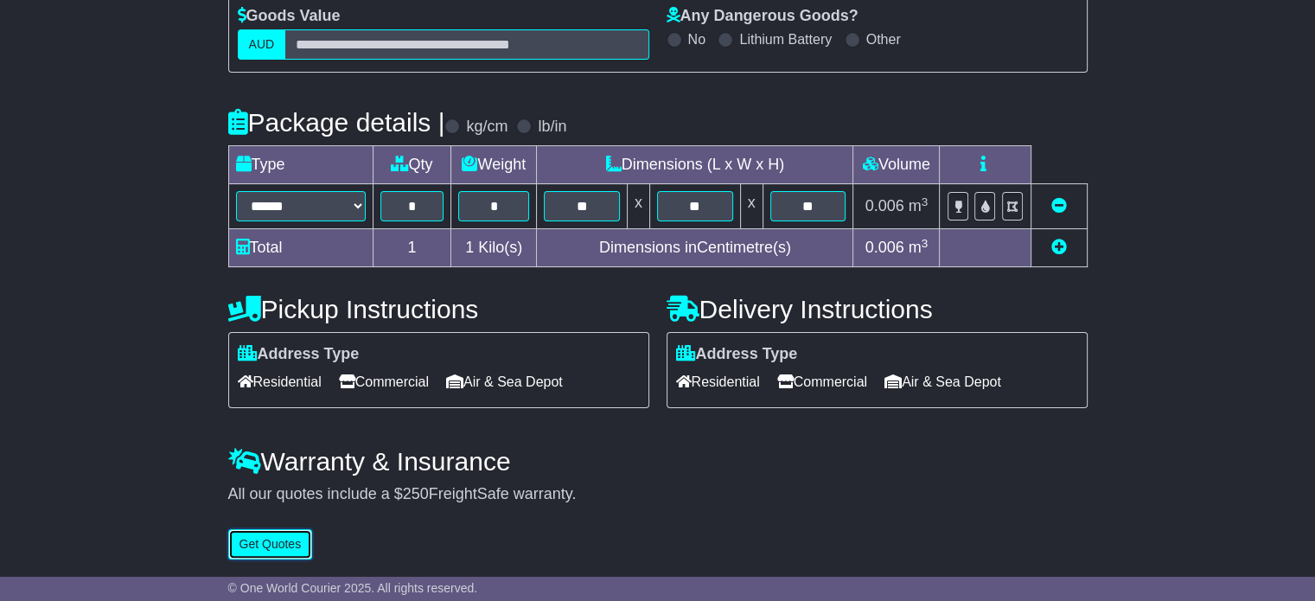 The width and height of the screenshot is (1315, 601). I want to click on td: Dimensions in Centimetre(s), so click(695, 248).